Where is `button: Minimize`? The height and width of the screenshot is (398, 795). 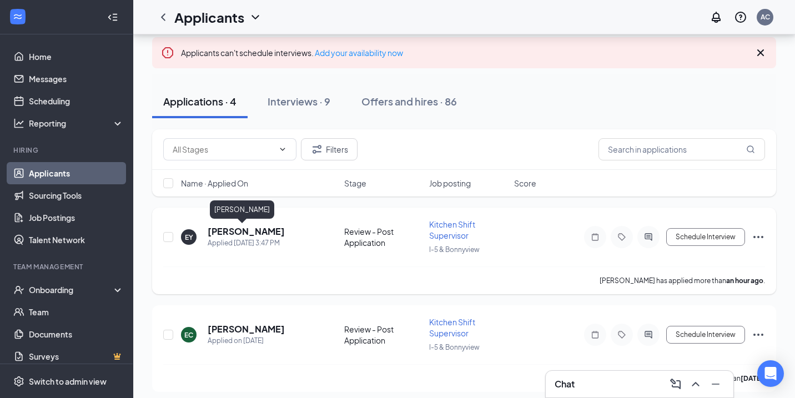 button: Minimize is located at coordinates (716, 384).